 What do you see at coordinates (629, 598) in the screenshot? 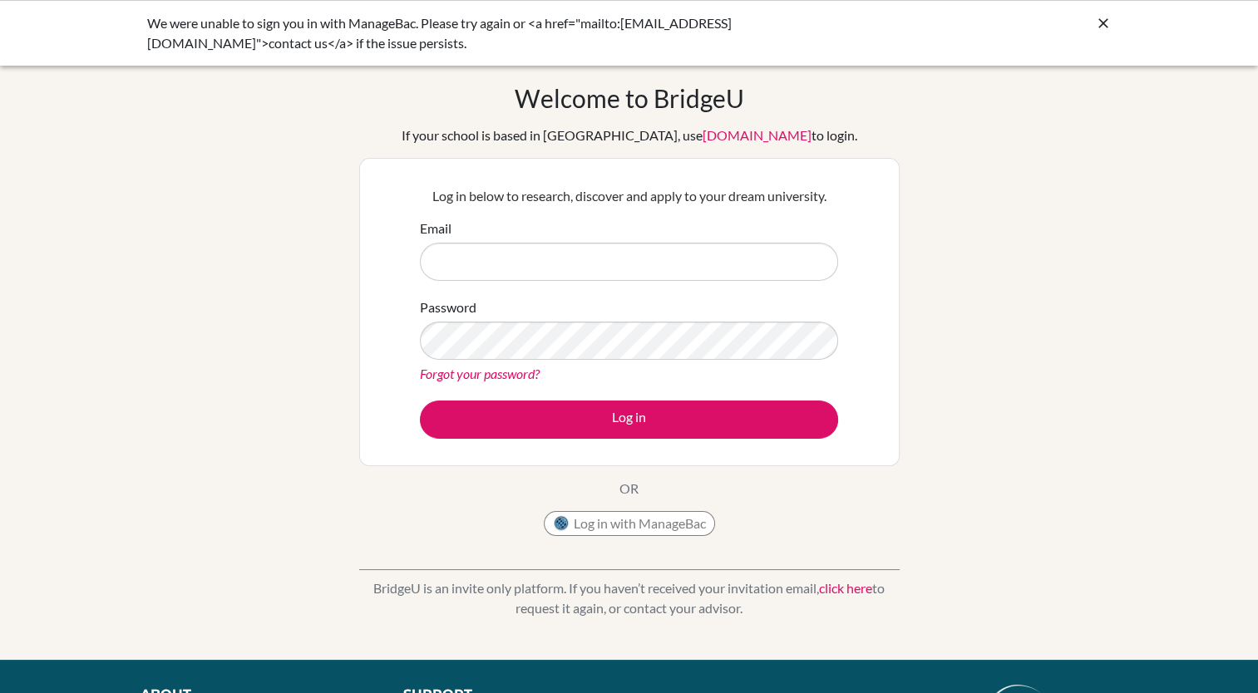
I see `p: BridgeU is an invite only platform. If you haven’t received your invitation email, to request it ...` at bounding box center [629, 598].